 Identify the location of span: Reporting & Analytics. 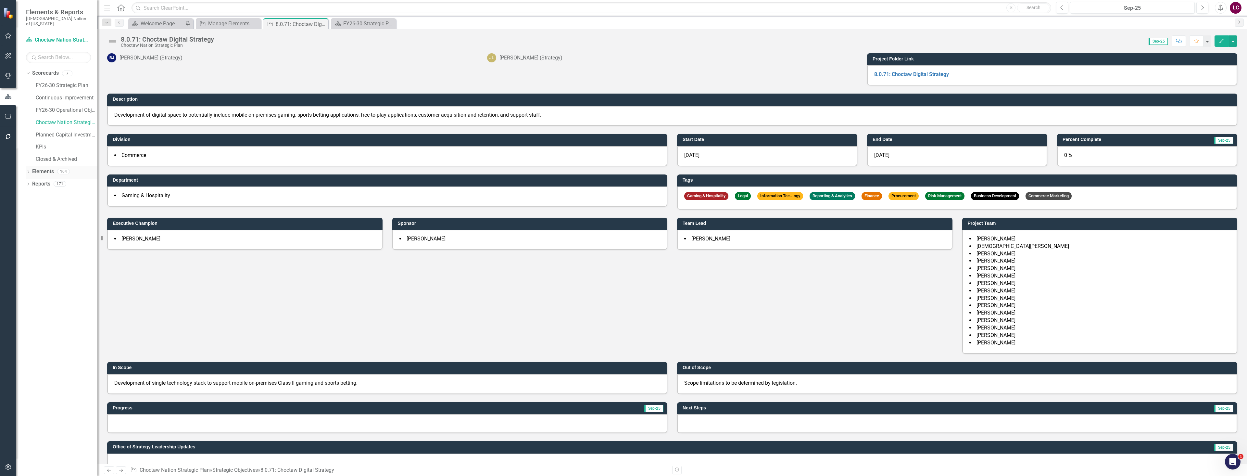
(832, 196).